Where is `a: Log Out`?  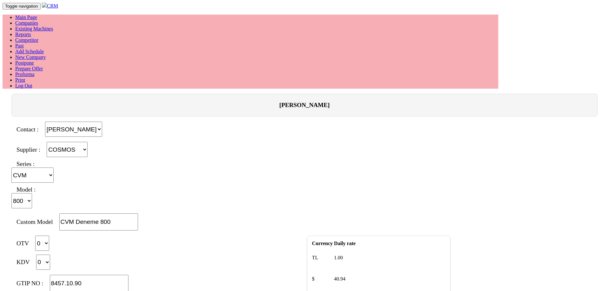
a: Log Out is located at coordinates (24, 86).